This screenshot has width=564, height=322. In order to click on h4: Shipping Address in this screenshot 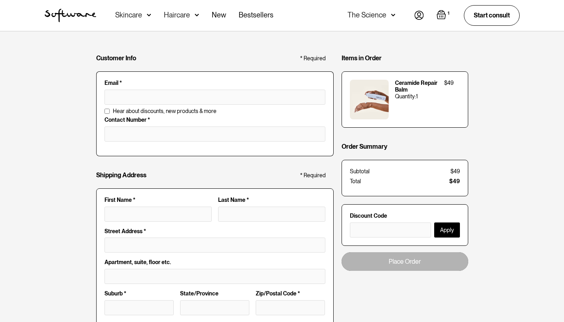, I will do `click(121, 175)`.